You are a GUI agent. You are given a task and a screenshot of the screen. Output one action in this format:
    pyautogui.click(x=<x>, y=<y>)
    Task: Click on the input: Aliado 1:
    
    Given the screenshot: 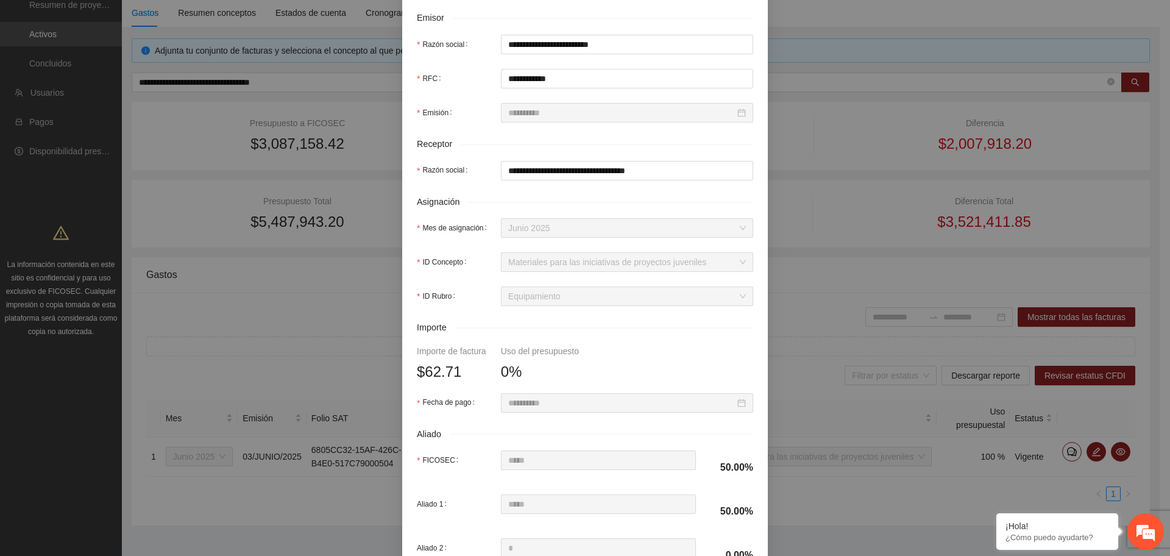 What is the action you would take?
    pyautogui.click(x=599, y=504)
    